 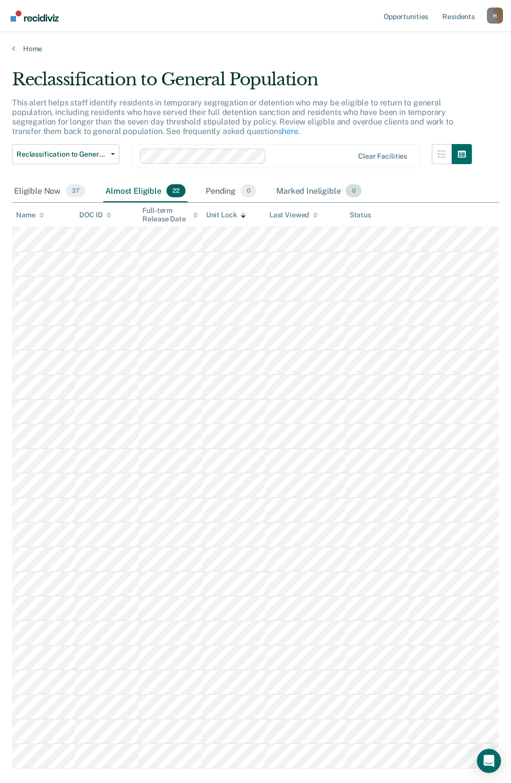 I want to click on div: Name, so click(x=30, y=215).